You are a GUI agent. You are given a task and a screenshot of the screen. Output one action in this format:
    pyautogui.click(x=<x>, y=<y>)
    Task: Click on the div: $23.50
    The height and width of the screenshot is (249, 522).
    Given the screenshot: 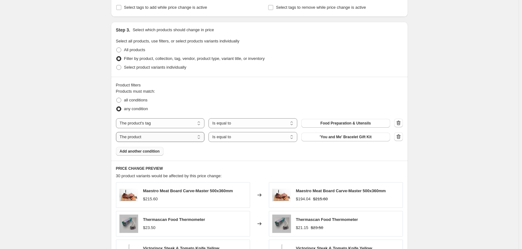 What is the action you would take?
    pyautogui.click(x=149, y=228)
    